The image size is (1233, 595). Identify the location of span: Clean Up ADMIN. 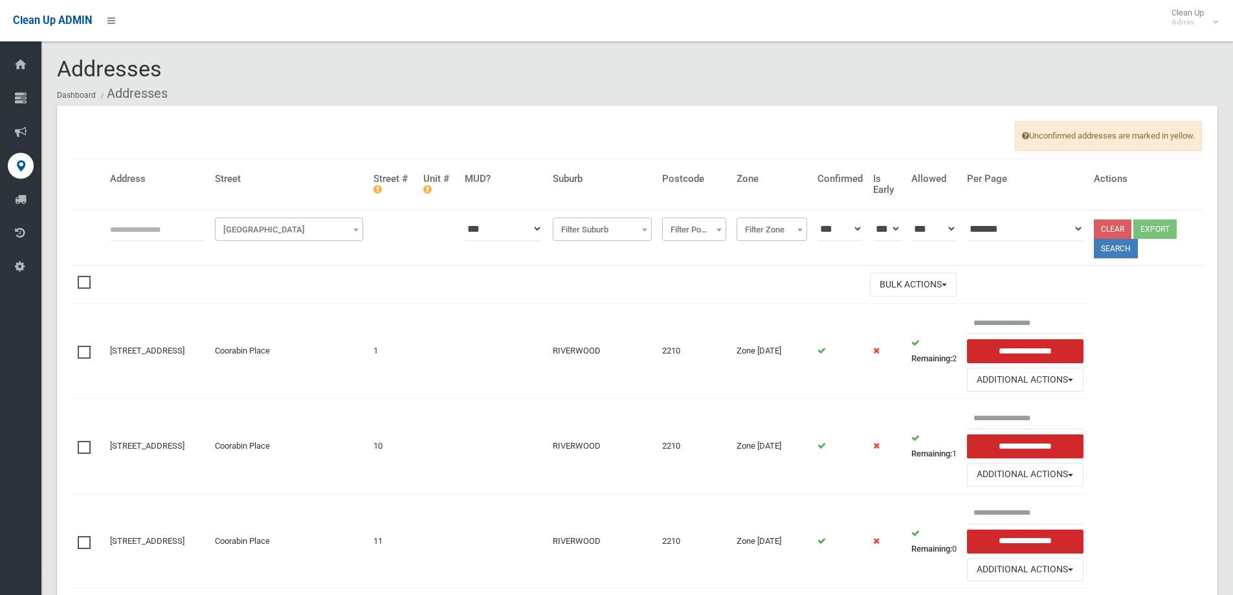
(52, 20).